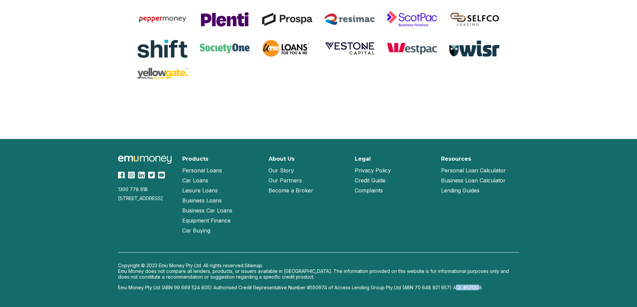 The image size is (637, 307). I want to click on a: Car Buying, so click(196, 231).